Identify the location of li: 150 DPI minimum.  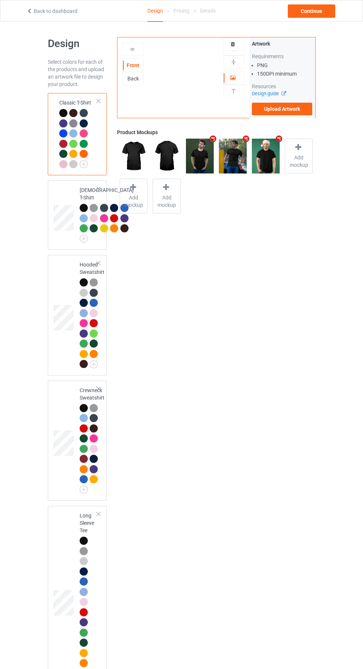
(285, 74).